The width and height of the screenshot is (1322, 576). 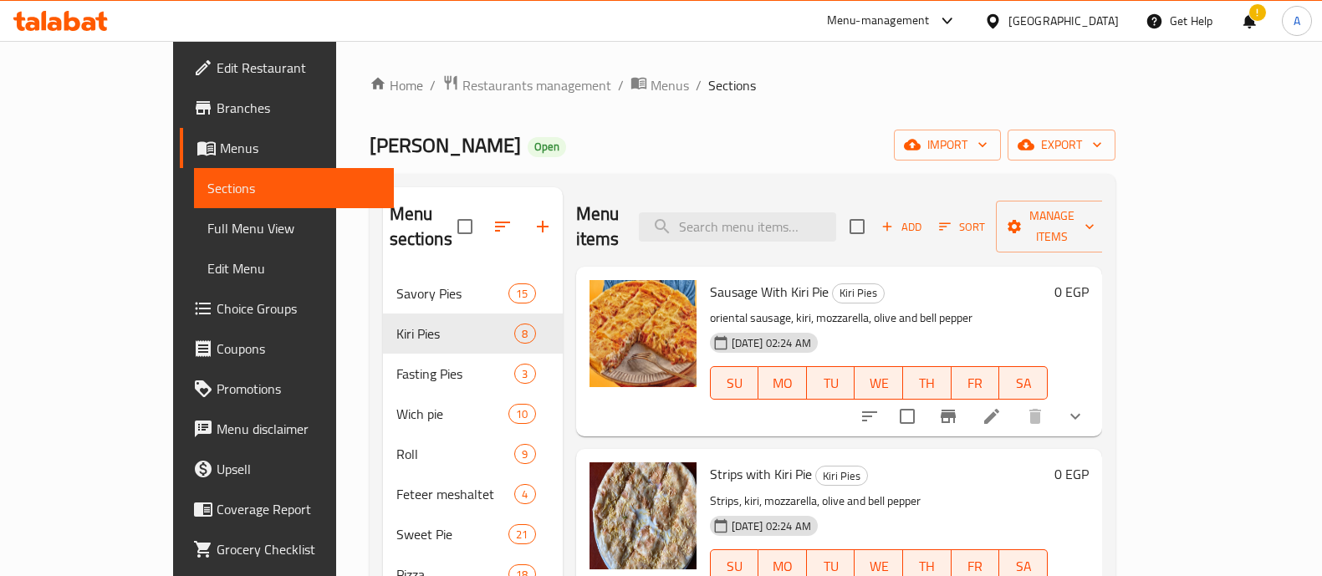 I want to click on span: TH, so click(x=927, y=383).